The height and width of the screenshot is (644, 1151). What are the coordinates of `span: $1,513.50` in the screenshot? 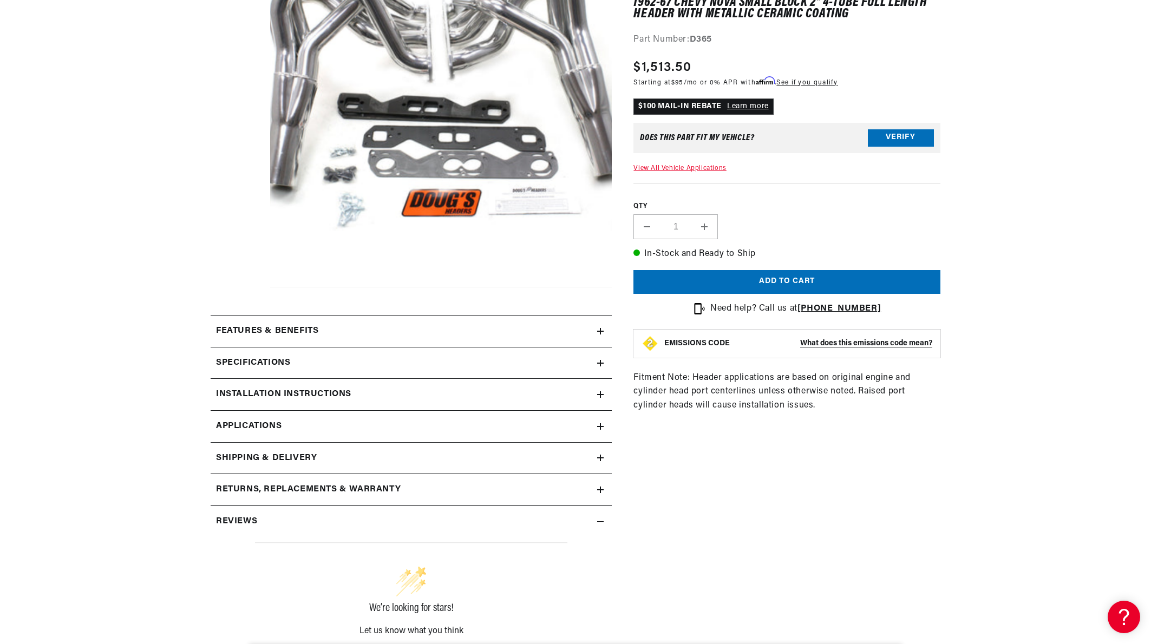 It's located at (662, 68).